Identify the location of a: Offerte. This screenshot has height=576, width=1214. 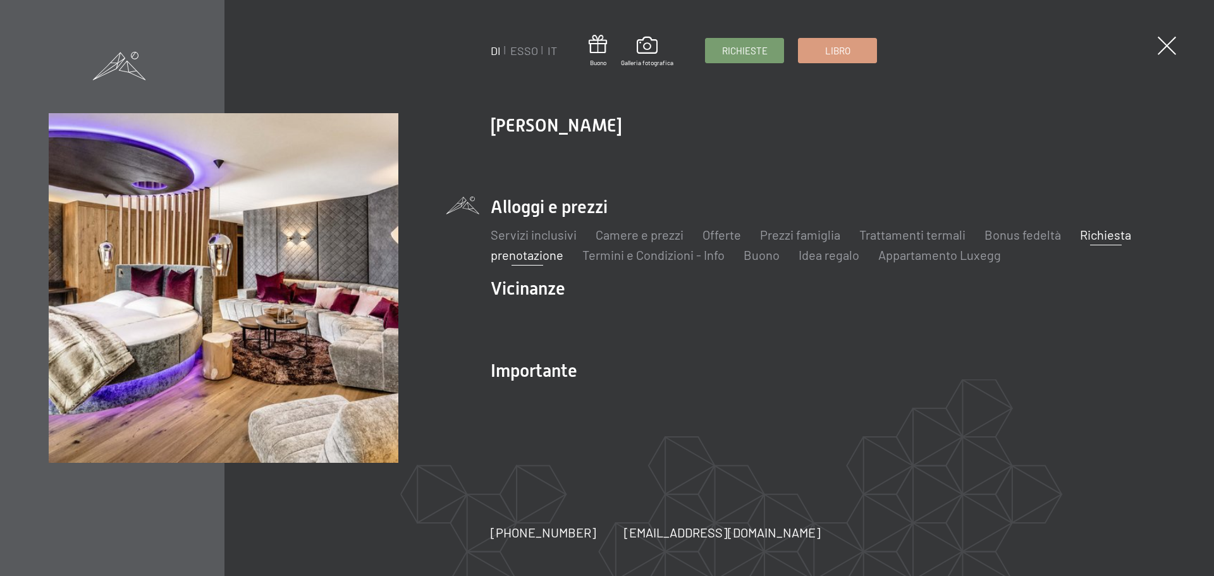
(722, 235).